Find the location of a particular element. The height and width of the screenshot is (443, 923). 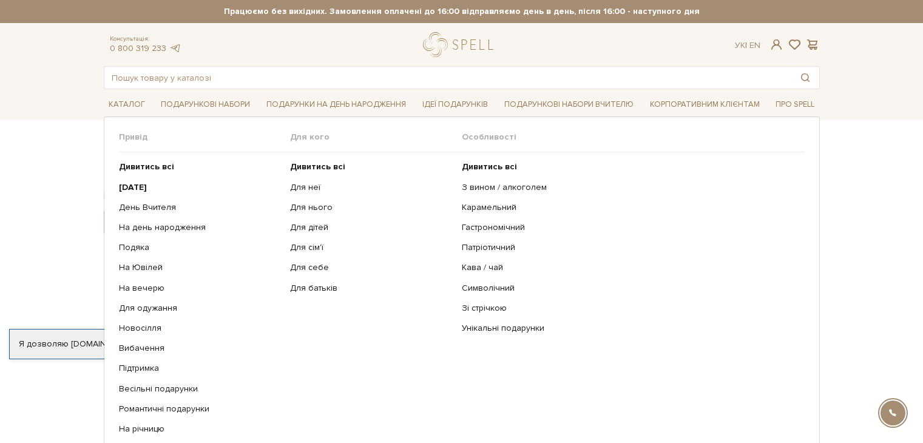

a: Каталог is located at coordinates (127, 104).